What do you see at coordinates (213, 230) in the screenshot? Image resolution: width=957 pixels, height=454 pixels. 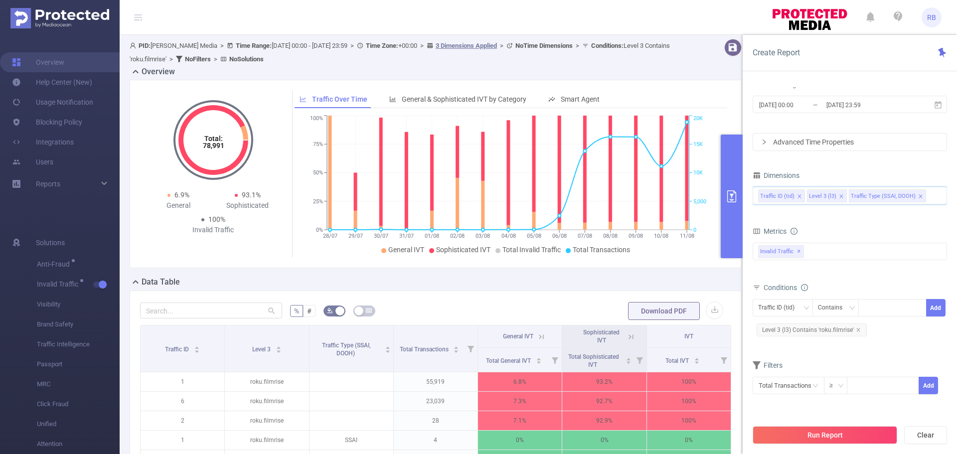 I see `div: Invalid Traffic` at bounding box center [213, 230].